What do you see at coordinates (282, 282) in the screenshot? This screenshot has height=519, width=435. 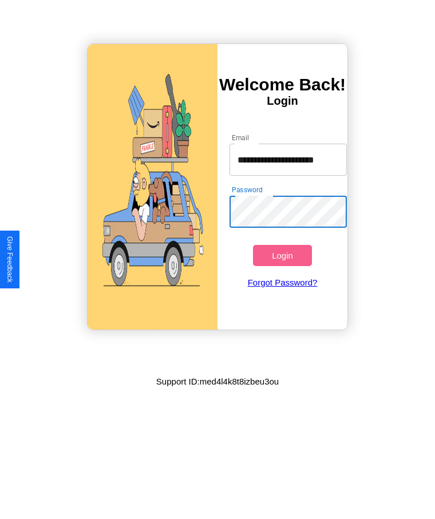 I see `a: Forgot Password?` at bounding box center [282, 282].